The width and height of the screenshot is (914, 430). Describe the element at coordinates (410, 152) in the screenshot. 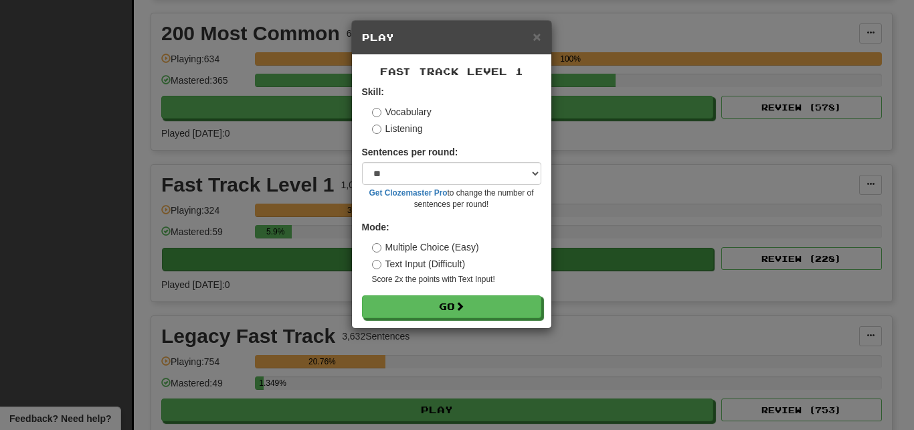

I see `label: Sentences per round:` at that location.